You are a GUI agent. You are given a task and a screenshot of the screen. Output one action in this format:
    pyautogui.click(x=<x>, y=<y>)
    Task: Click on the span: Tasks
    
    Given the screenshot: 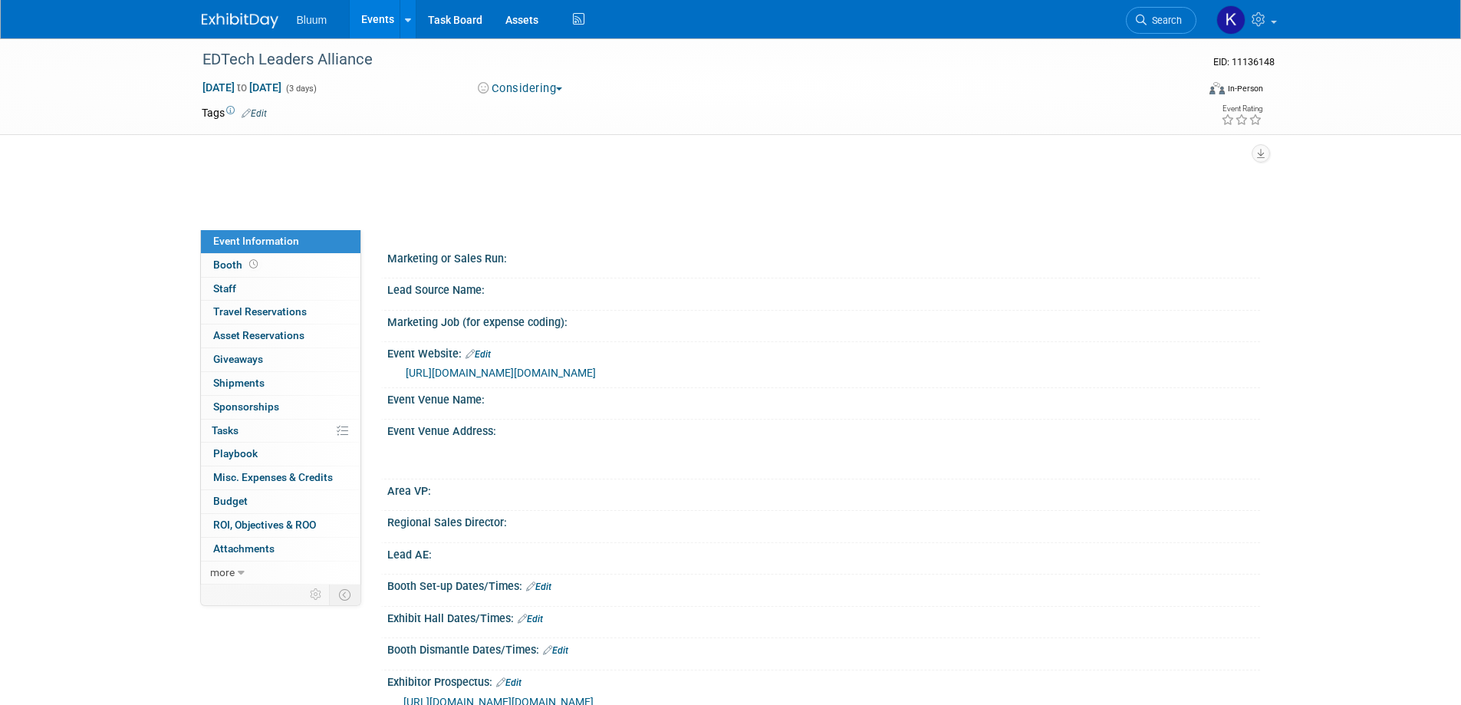 What is the action you would take?
    pyautogui.click(x=225, y=430)
    